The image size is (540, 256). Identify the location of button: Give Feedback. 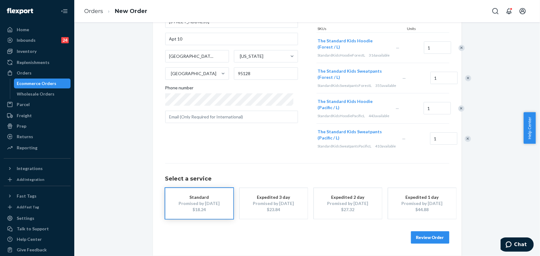
(37, 250).